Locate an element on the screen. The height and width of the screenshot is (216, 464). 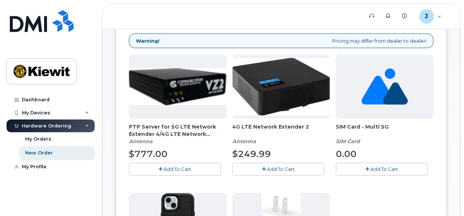
img: 4glte_extender.png is located at coordinates (281, 87).